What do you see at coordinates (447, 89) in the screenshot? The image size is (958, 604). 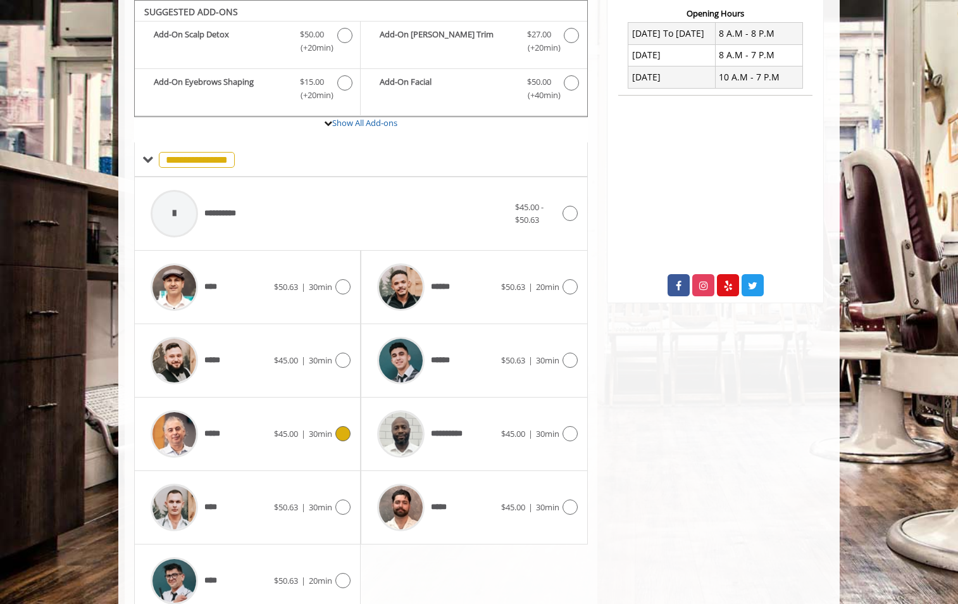 I see `b: Add-On Facial` at bounding box center [447, 89].